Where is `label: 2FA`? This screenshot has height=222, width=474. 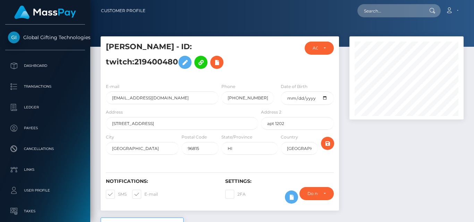
label: 2FA is located at coordinates (235, 195).